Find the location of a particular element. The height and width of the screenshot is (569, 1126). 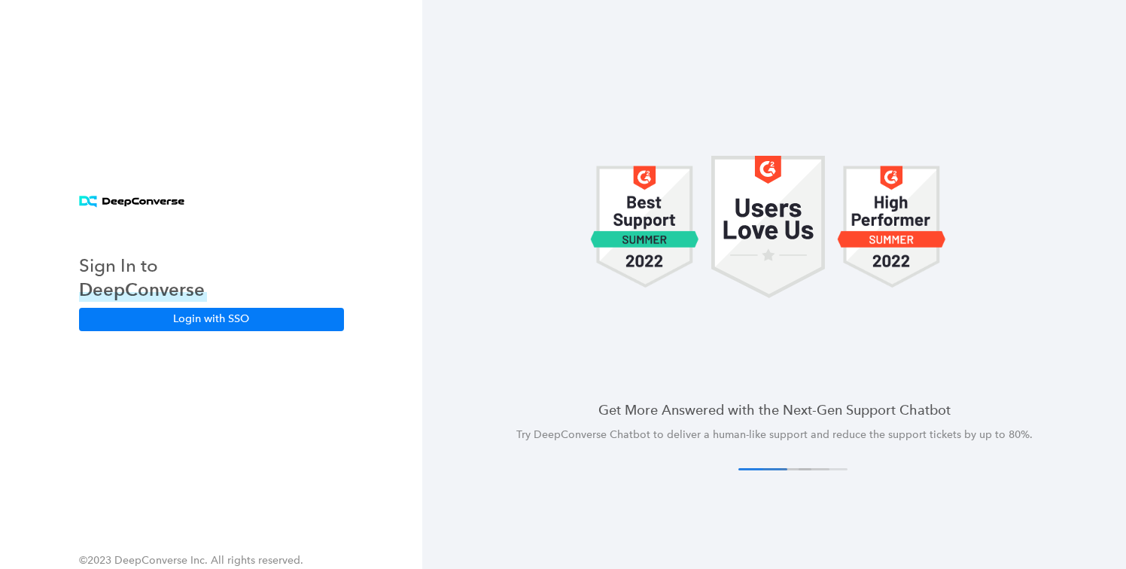

h4: Get More Answered with the Next-Gen Support Chatbot is located at coordinates (774, 409).